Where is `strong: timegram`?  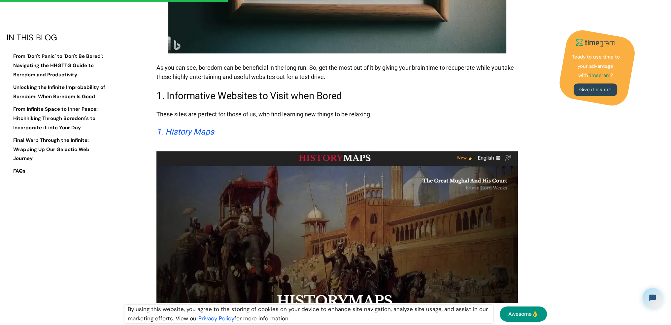
strong: timegram is located at coordinates (599, 75).